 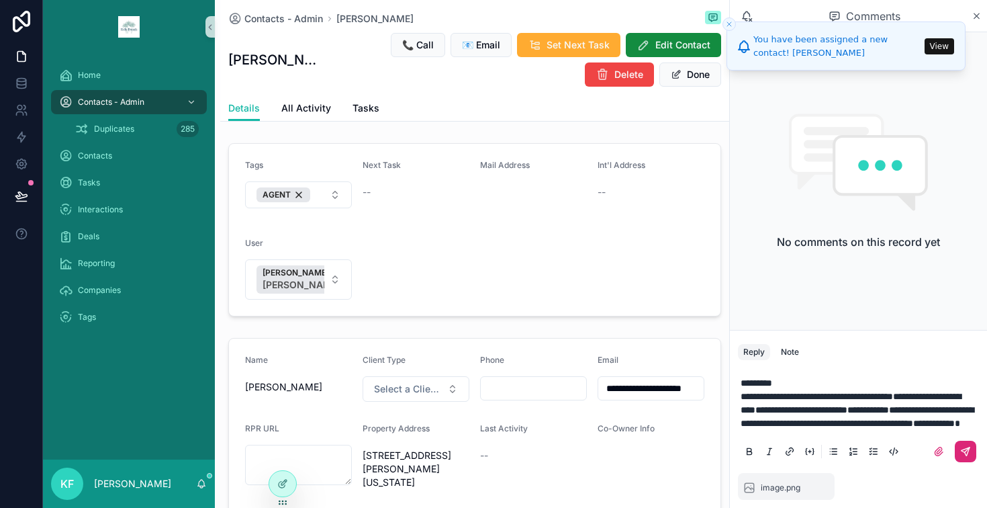 What do you see at coordinates (129, 263) in the screenshot?
I see `a: Reporting` at bounding box center [129, 263].